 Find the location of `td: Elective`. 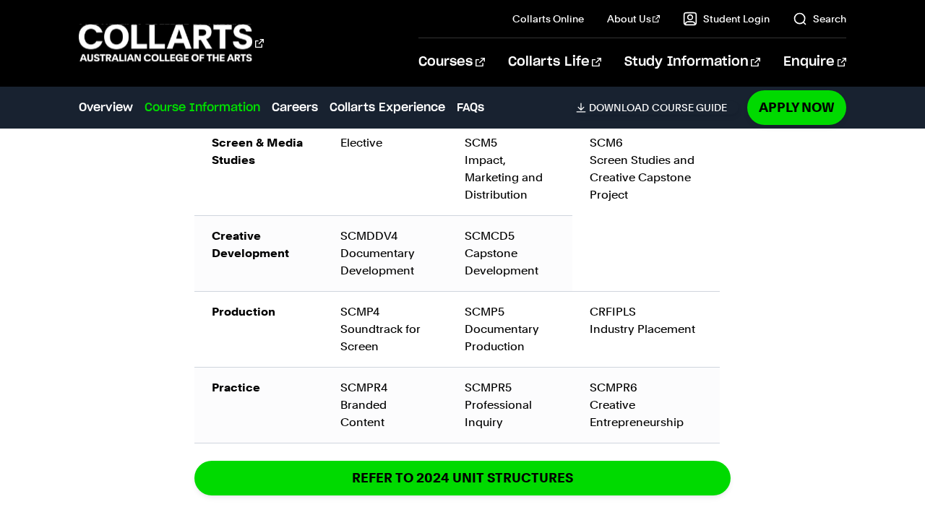

td: Elective is located at coordinates (385, 169).